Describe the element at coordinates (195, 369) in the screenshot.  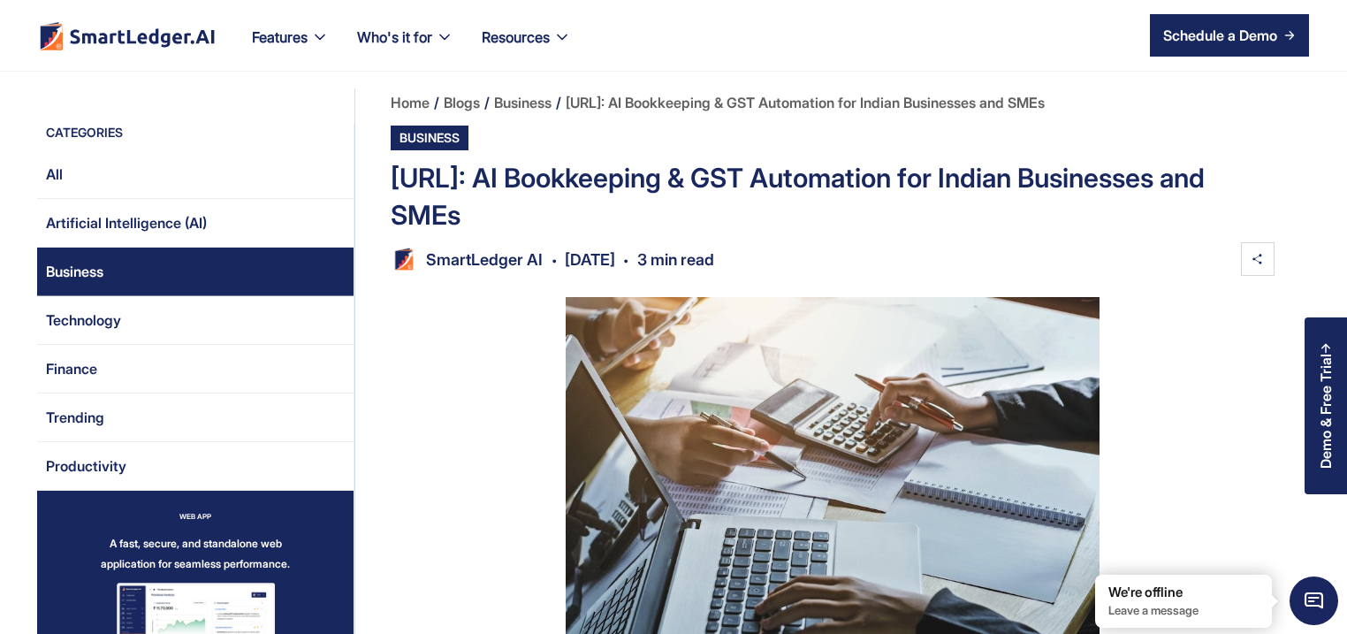
I see `a: Finance` at that location.